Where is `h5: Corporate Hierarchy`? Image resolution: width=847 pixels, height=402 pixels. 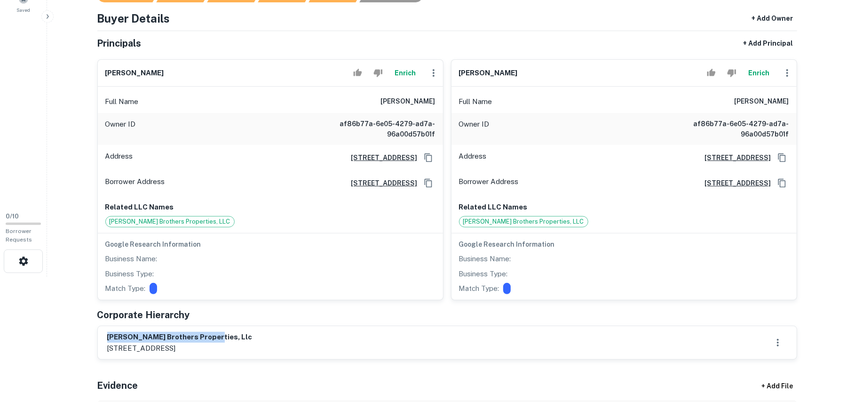
h5: Corporate Hierarchy is located at coordinates (143, 315).